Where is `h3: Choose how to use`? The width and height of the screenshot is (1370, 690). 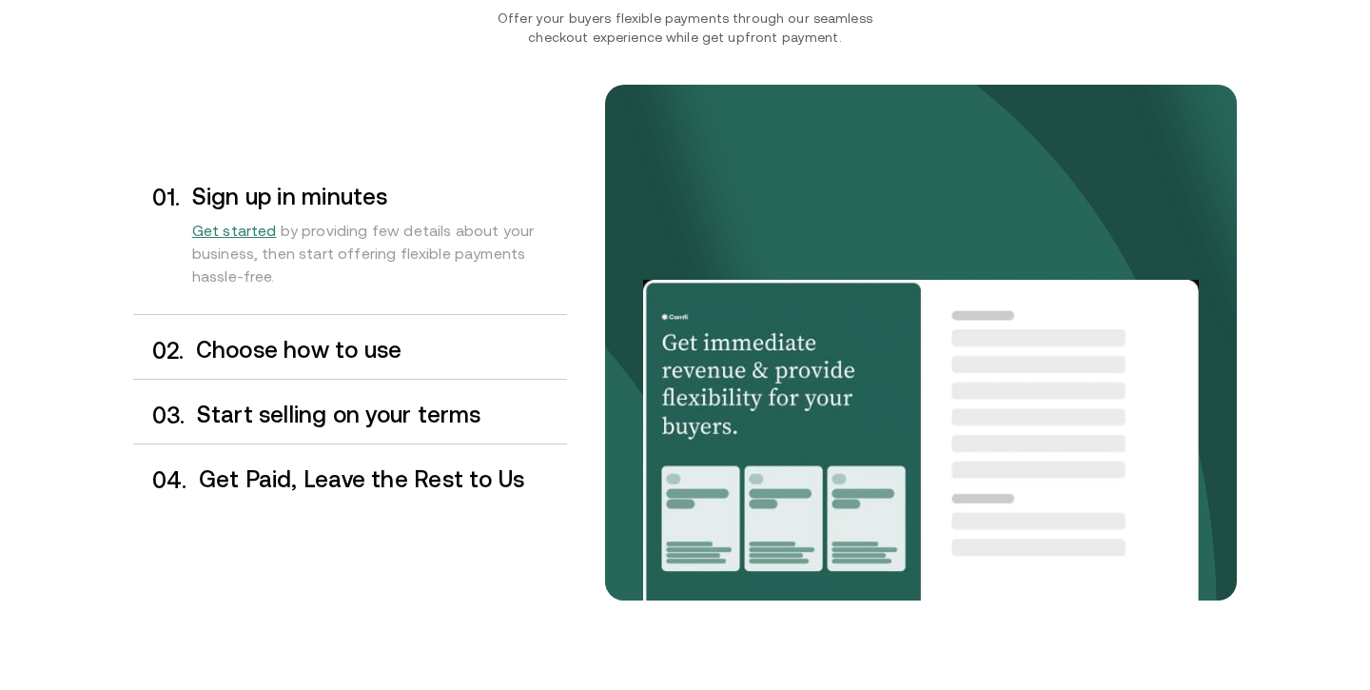 h3: Choose how to use is located at coordinates (381, 350).